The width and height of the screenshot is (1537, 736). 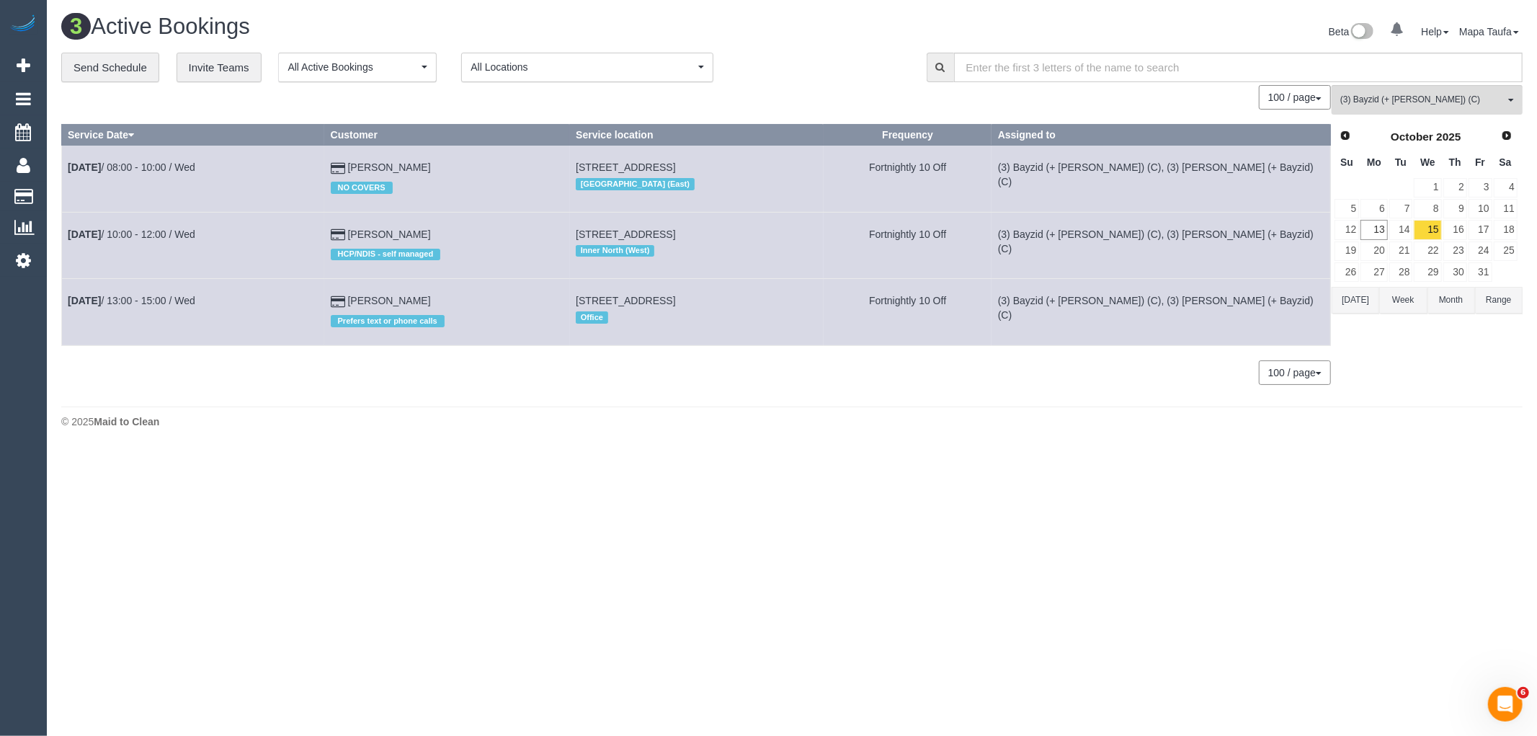 What do you see at coordinates (1451, 300) in the screenshot?
I see `button: Month` at bounding box center [1451, 300].